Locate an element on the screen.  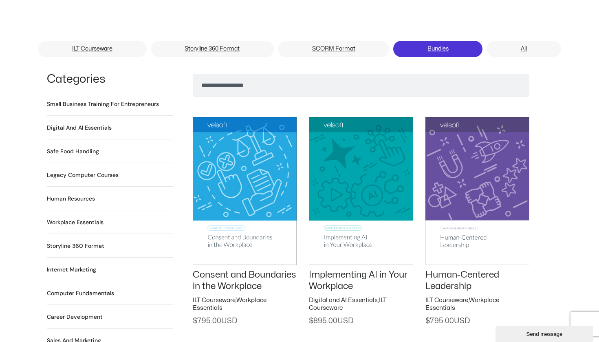
a: Visit product category Human Resources is located at coordinates (71, 198).